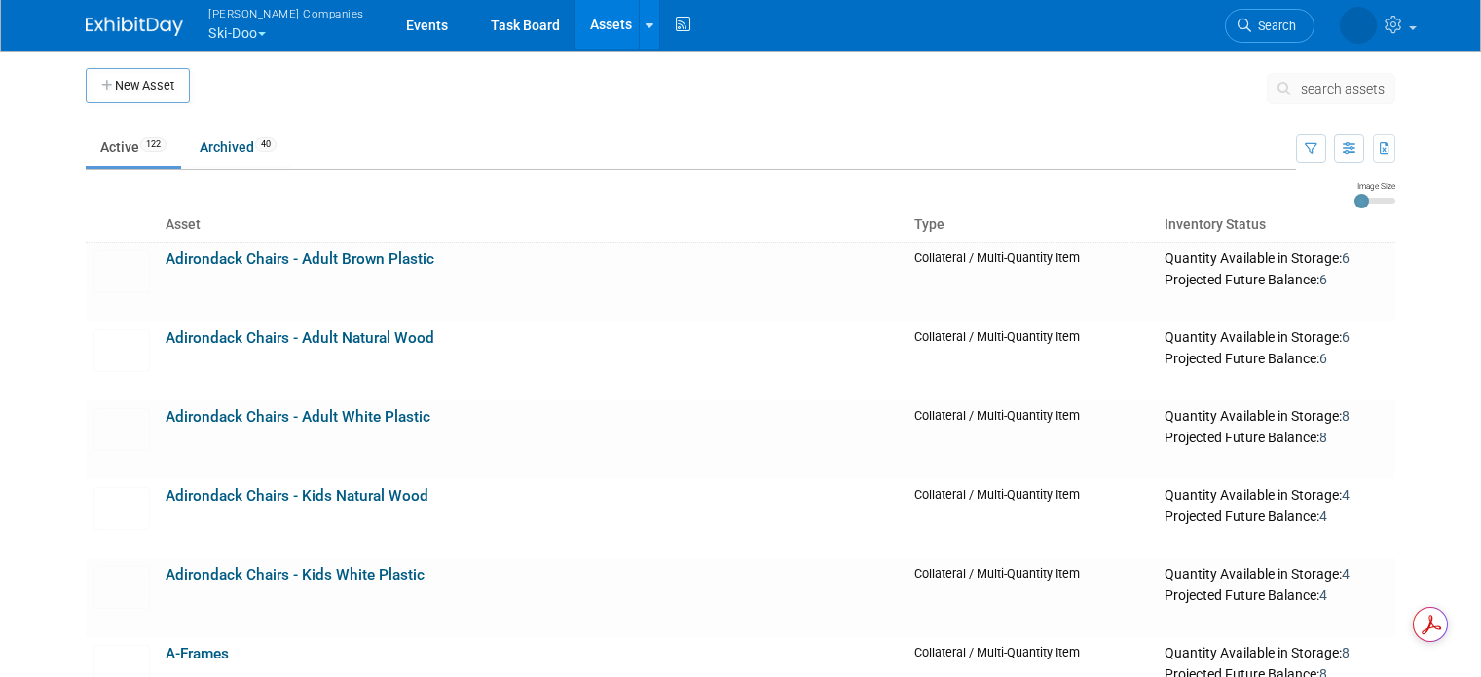 The image size is (1481, 677). I want to click on a: Adirondack Chairs - Adult White Plastic, so click(298, 417).